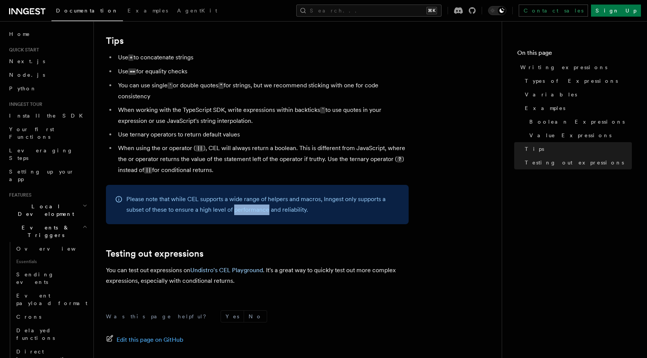 Image resolution: width=647 pixels, height=358 pixels. Describe the element at coordinates (55, 249) in the screenshot. I see `span: Overview` at that location.